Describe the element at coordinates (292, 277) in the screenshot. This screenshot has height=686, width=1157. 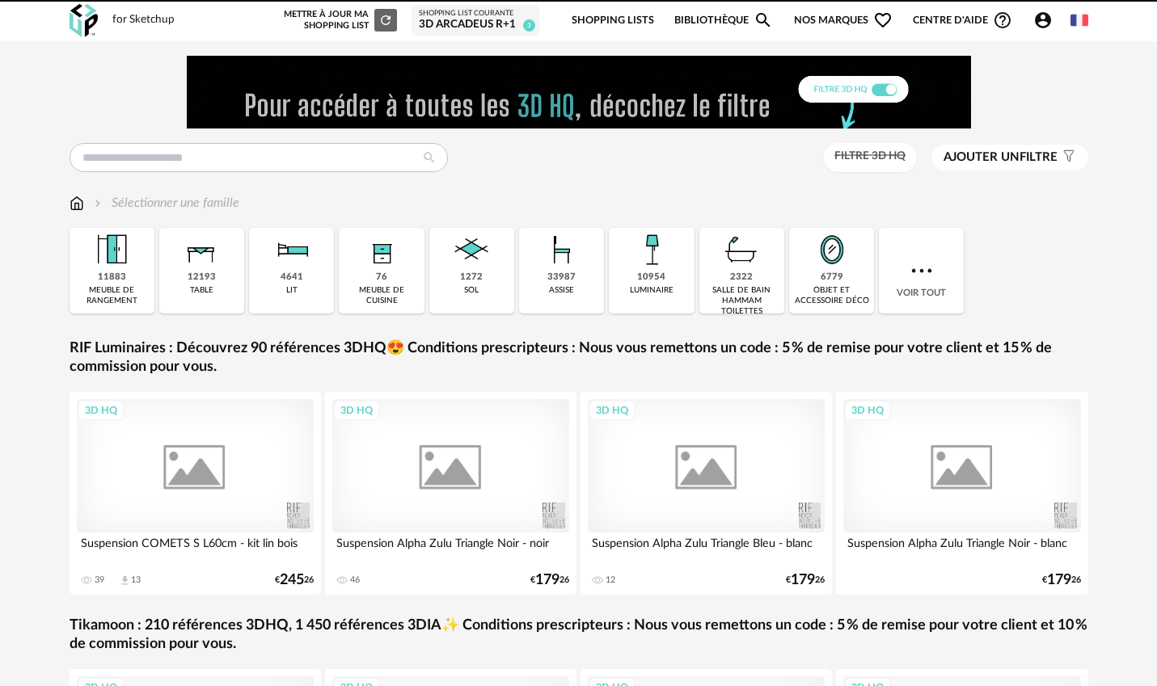
I see `div: 4641` at that location.